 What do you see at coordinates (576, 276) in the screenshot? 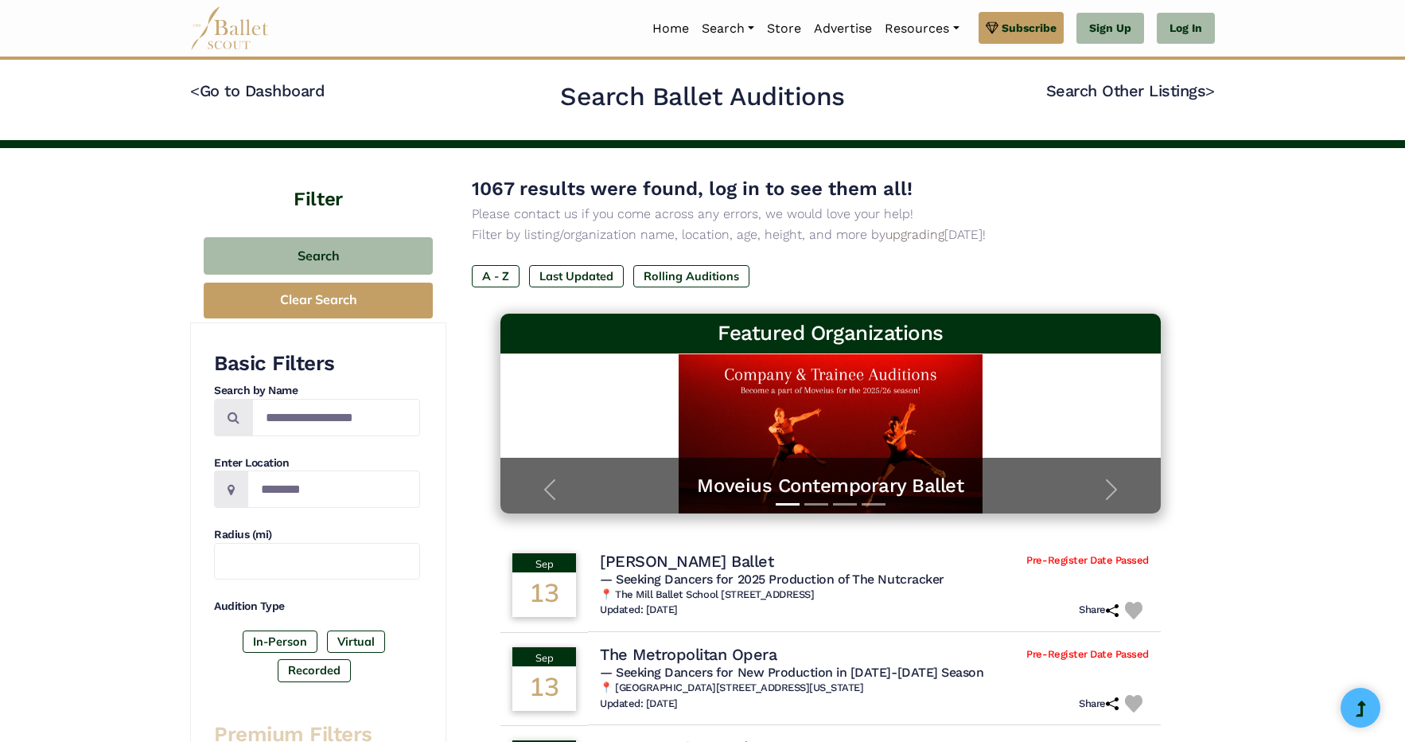
I see `label: Last Updated` at bounding box center [576, 276].